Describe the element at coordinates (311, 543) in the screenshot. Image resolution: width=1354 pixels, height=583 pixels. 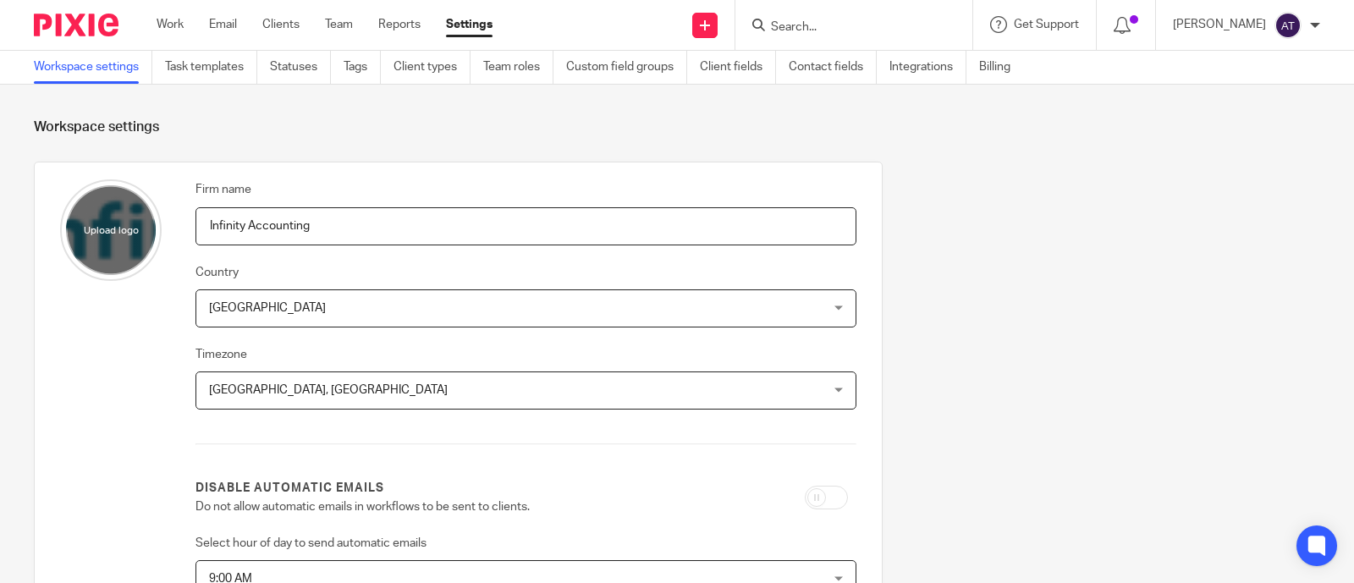
I see `label: Select hour of day to send automatic emails` at that location.